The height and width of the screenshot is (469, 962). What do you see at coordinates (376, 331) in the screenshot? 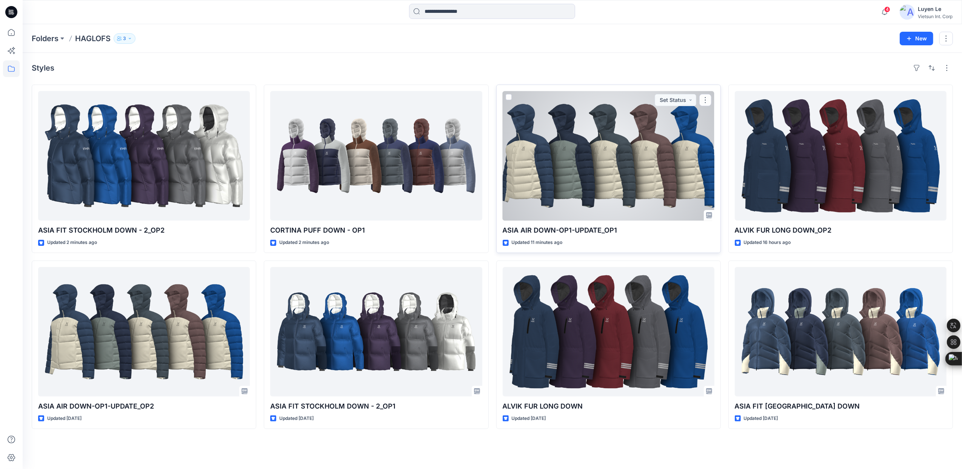
I see `a: ASIA FIT STOCKHOLM DOWN - 2​_OP1` at bounding box center [376, 331].